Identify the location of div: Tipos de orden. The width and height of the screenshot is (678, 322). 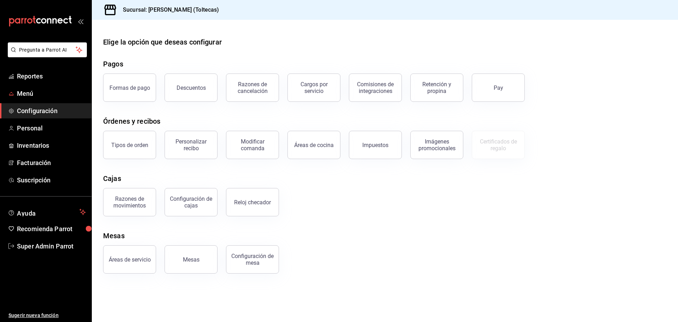
(130, 145).